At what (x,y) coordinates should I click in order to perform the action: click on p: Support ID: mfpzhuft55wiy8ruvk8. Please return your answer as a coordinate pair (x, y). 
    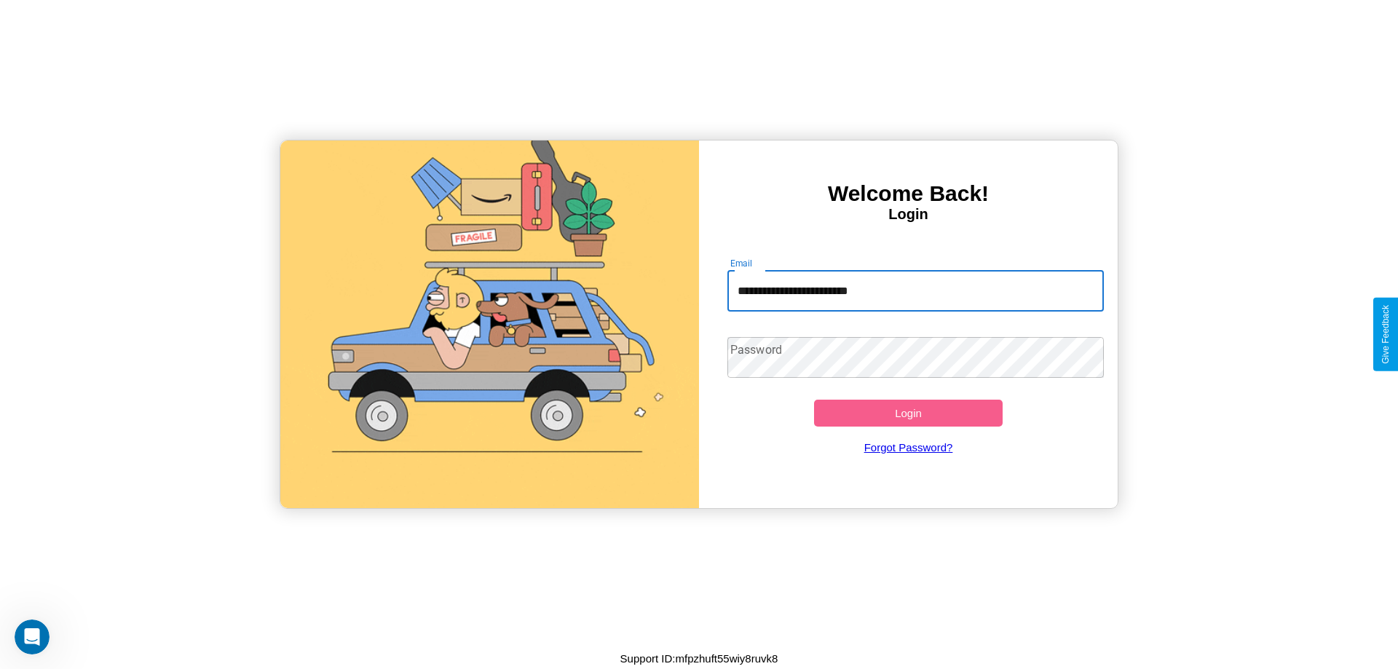
    Looking at the image, I should click on (699, 658).